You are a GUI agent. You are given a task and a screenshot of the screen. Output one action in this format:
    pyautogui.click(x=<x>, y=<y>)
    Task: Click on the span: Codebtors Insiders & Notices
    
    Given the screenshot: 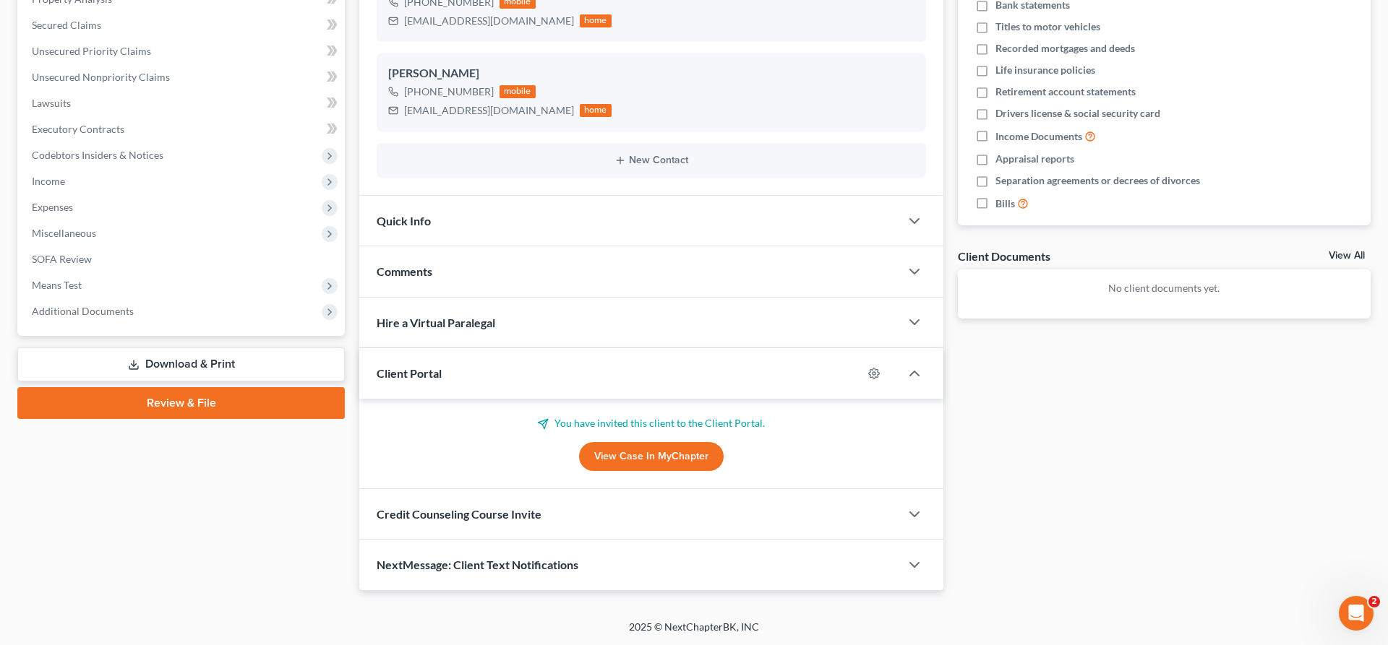 What is the action you would take?
    pyautogui.click(x=98, y=155)
    